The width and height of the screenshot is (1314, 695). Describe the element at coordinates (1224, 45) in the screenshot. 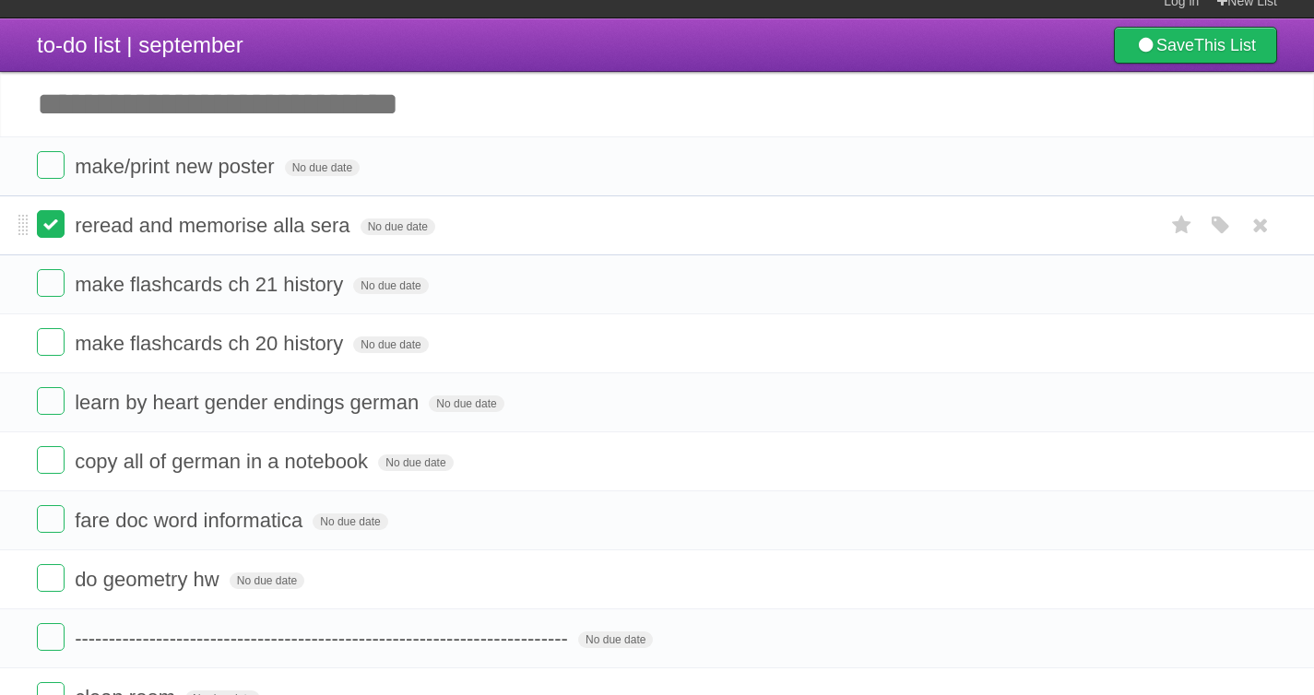

I see `b: This List` at that location.